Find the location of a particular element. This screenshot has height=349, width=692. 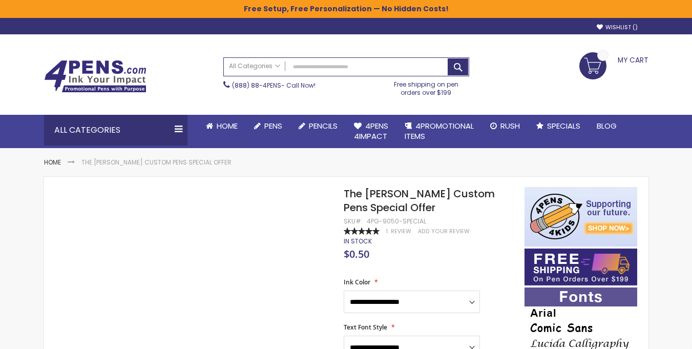

div: 4PG-9050-SPECIAL is located at coordinates (396, 221).